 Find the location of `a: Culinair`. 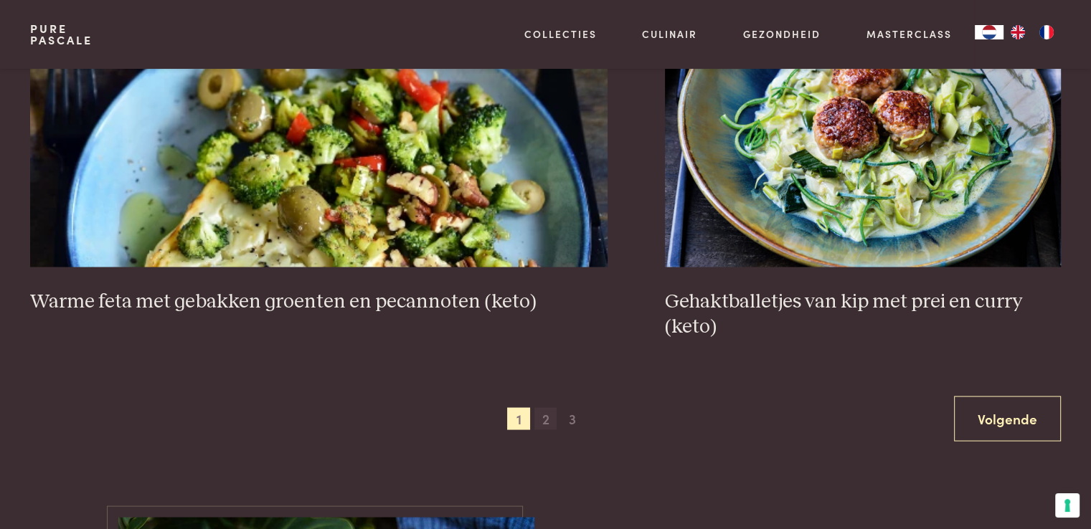

a: Culinair is located at coordinates (669, 34).